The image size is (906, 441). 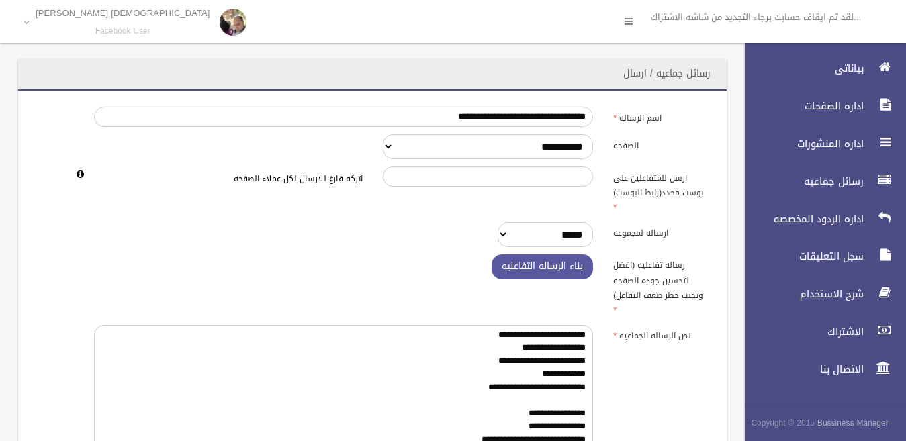 I want to click on a: سجل التعليقات, so click(x=820, y=257).